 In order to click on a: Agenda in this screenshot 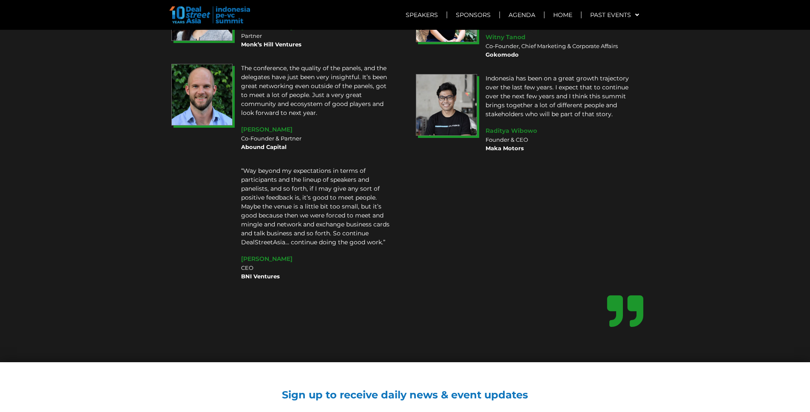, I will do `click(522, 15)`.